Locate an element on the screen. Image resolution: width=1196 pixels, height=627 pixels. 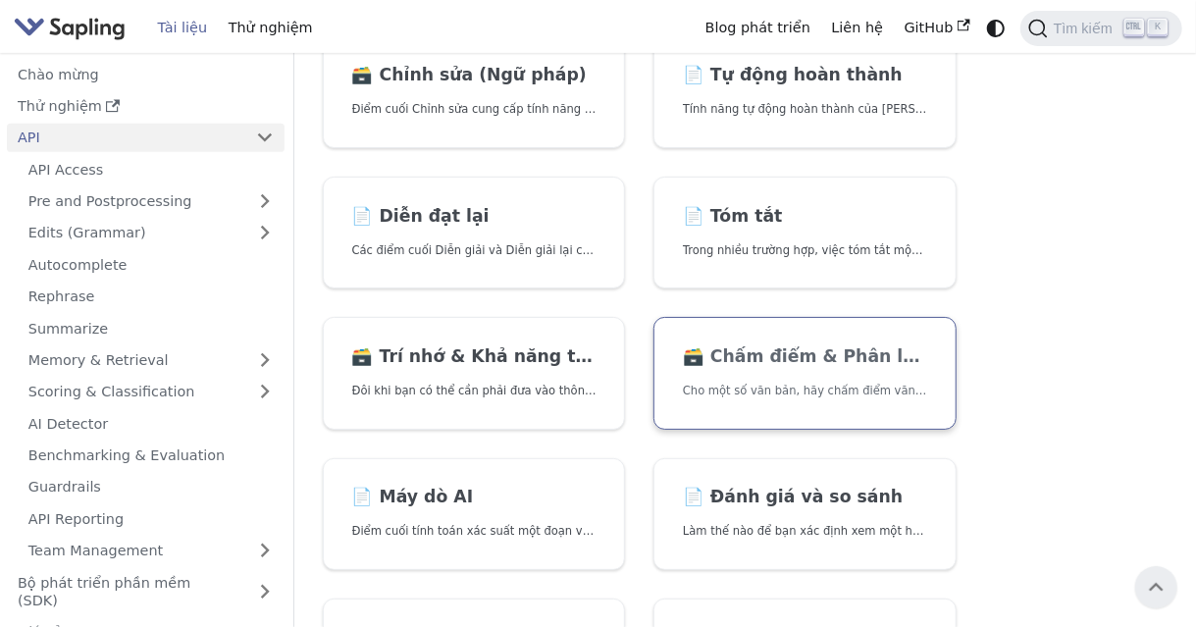
p: Đôi khi bạn có thể cần phải đưa vào thông tin bên ngoài không phù hợp với kích thước ngữ cảnh của... is located at coordinates (474, 390).